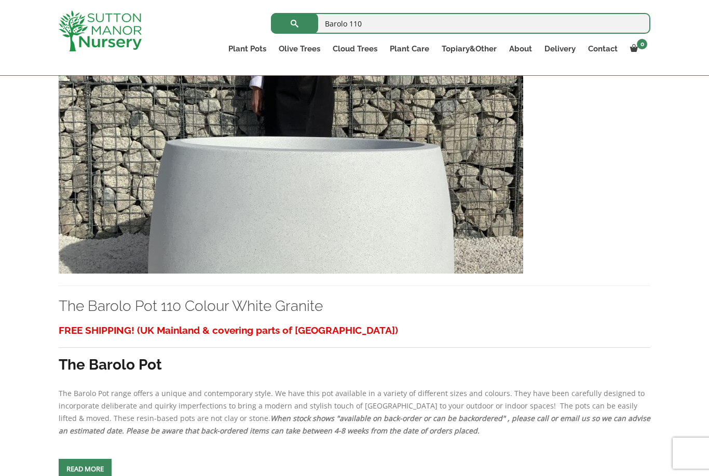 This screenshot has width=709, height=476. What do you see at coordinates (520, 49) in the screenshot?
I see `a: About` at bounding box center [520, 49].